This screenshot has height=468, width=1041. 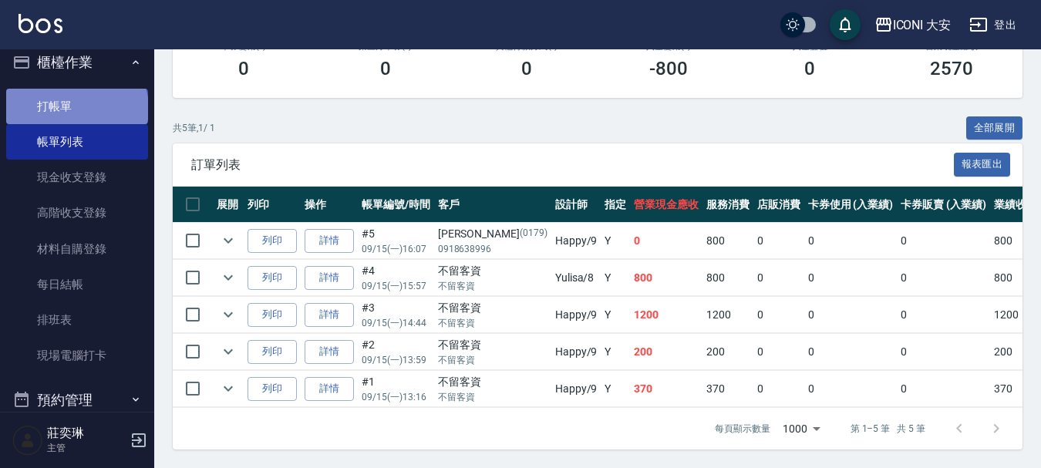 I want to click on button: 櫃檯作業, so click(x=77, y=62).